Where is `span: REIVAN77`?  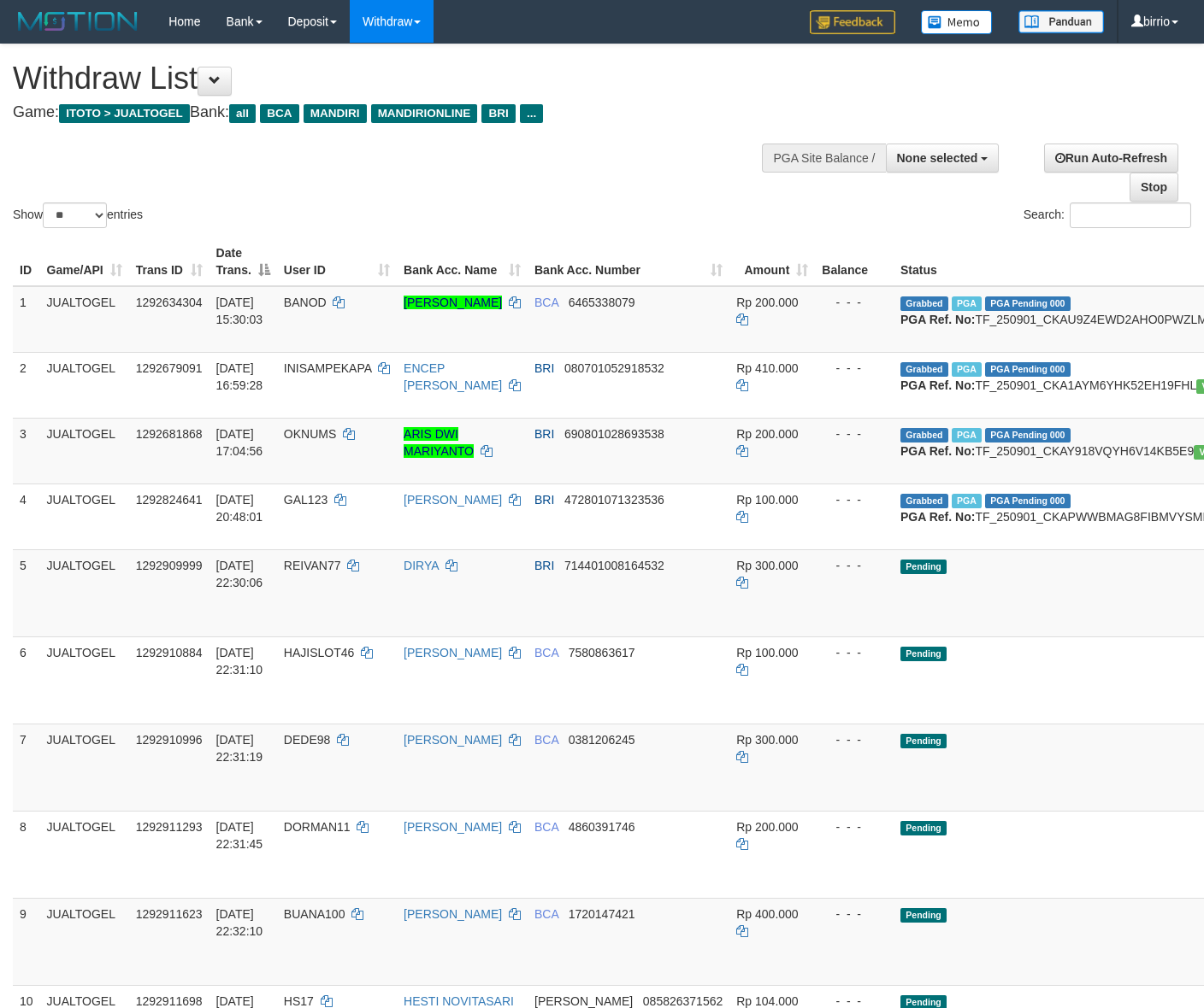 span: REIVAN77 is located at coordinates (312, 566).